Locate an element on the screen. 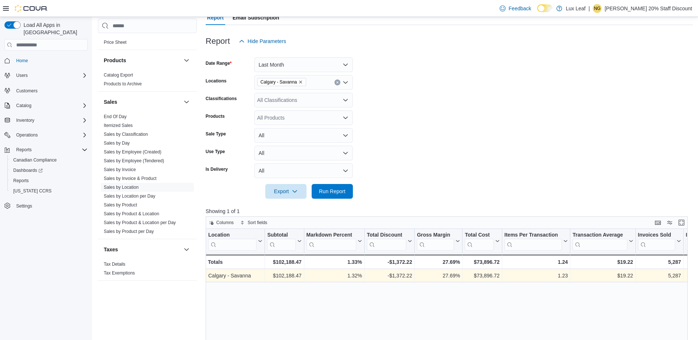  button: Customers is located at coordinates (46, 90).